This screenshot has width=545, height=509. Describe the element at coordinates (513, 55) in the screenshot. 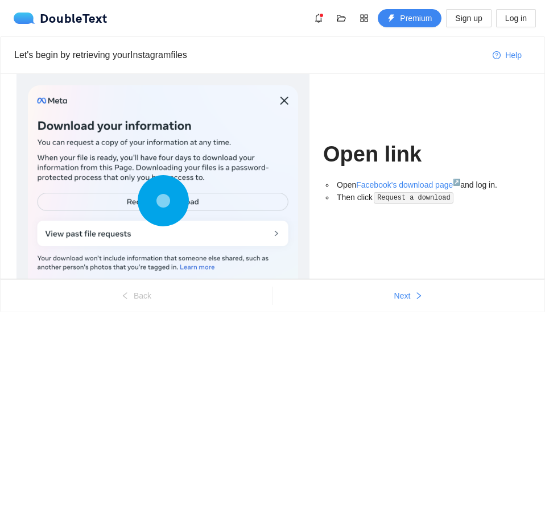

I see `span: Help` at that location.